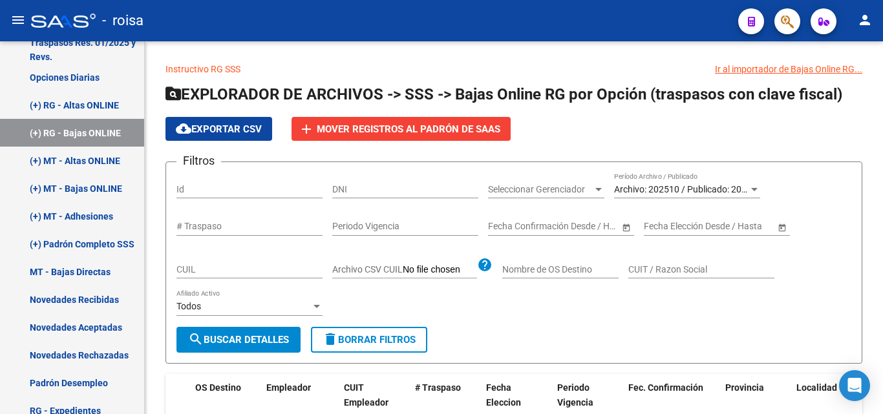 The image size is (883, 414). I want to click on h3: Filtros, so click(198, 161).